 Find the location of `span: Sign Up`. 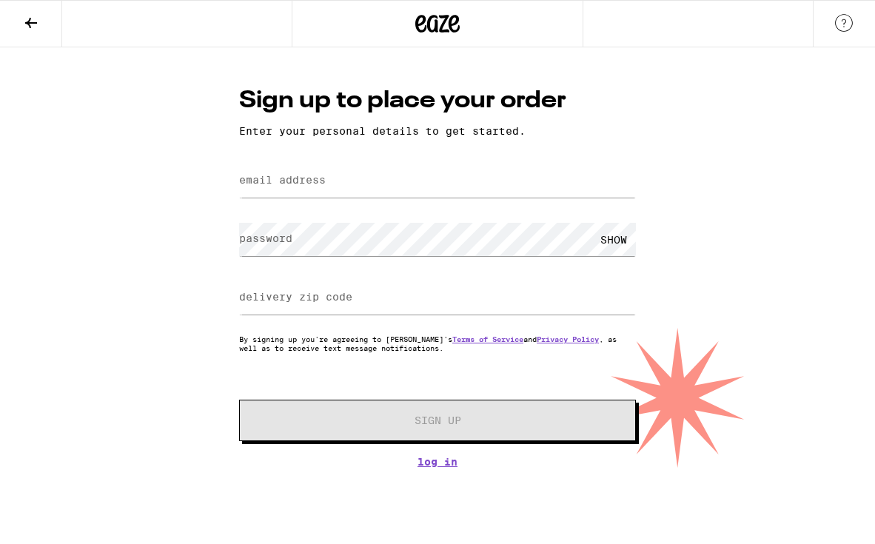

span: Sign Up is located at coordinates (438, 421).